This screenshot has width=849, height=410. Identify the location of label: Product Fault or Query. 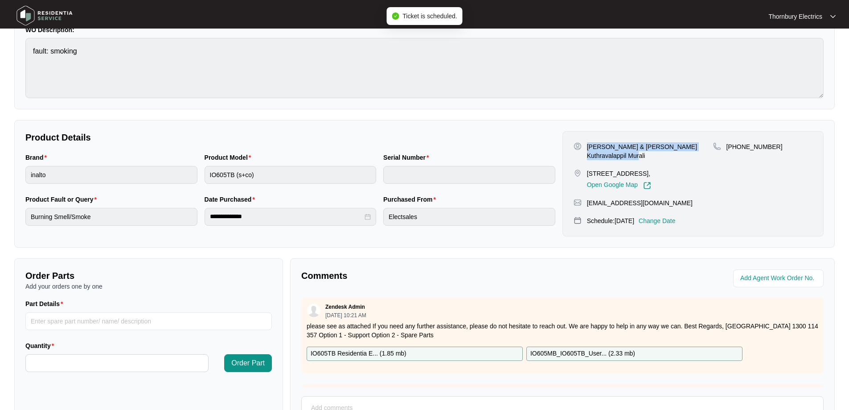
(63, 199).